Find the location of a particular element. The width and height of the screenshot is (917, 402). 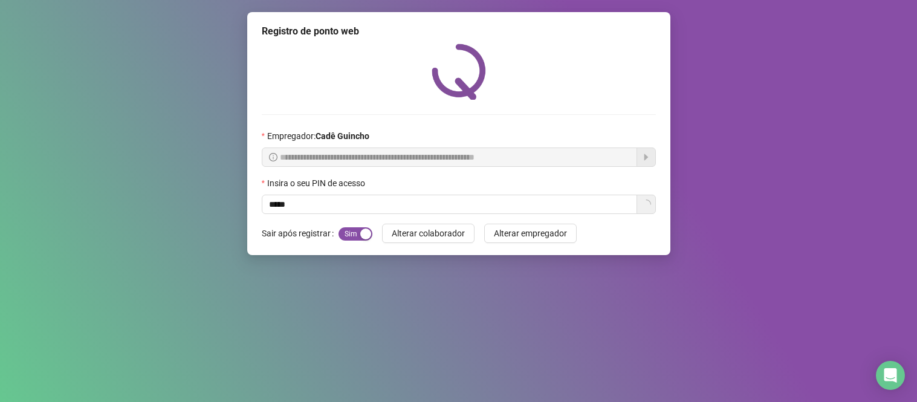

strong: Cadê Guincho is located at coordinates (342, 136).